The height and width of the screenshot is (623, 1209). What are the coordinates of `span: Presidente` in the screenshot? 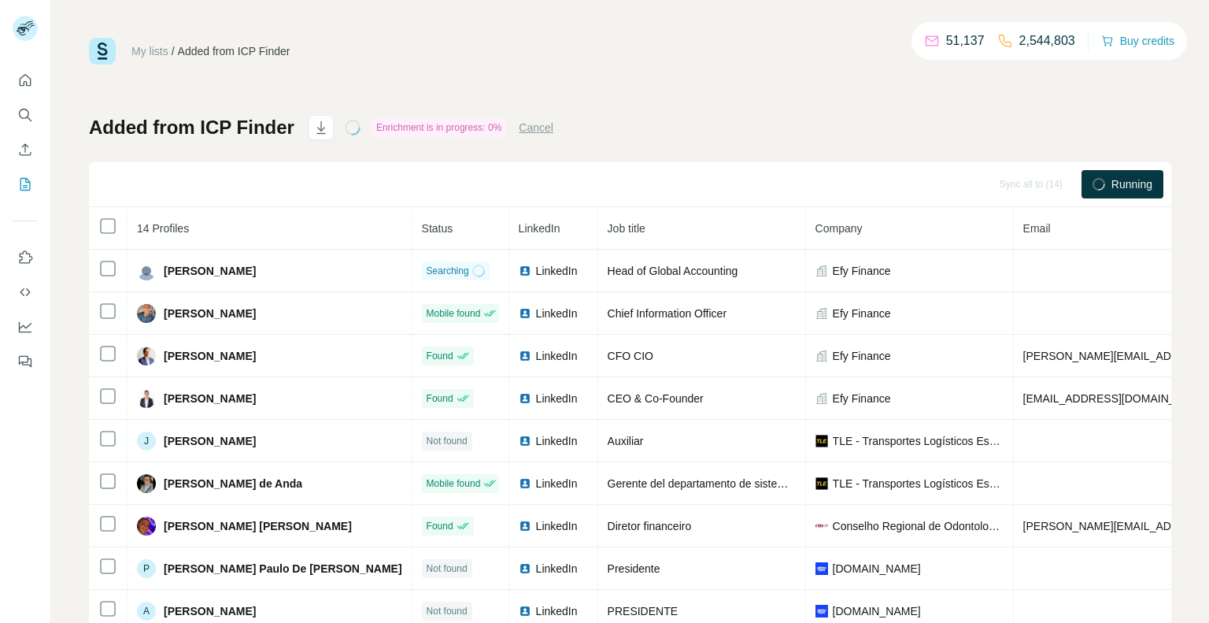 It's located at (634, 569).